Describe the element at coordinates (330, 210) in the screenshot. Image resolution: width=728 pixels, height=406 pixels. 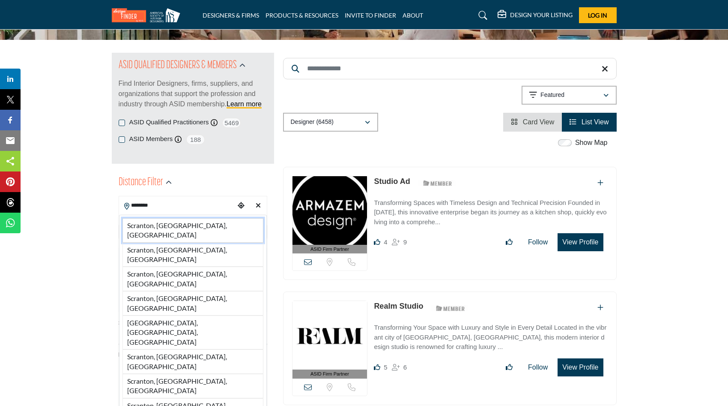
I see `img: Studio Ad` at that location.